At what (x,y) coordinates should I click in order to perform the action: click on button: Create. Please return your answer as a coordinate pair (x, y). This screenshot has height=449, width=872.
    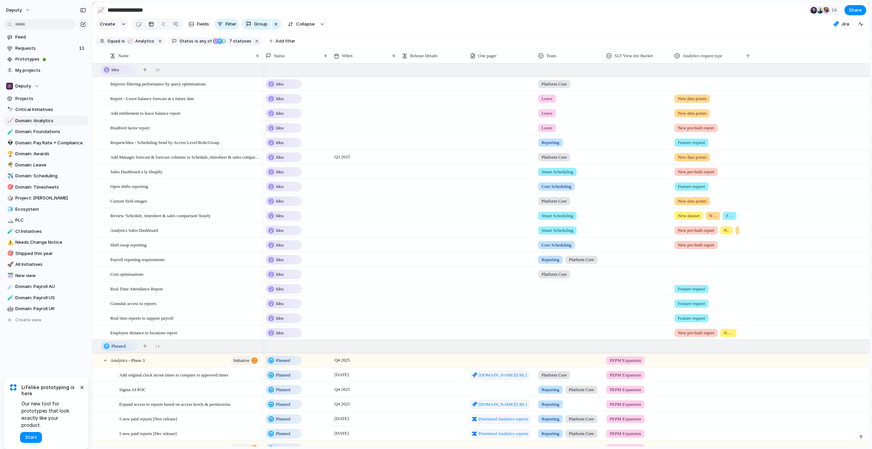
    Looking at the image, I should click on (107, 24).